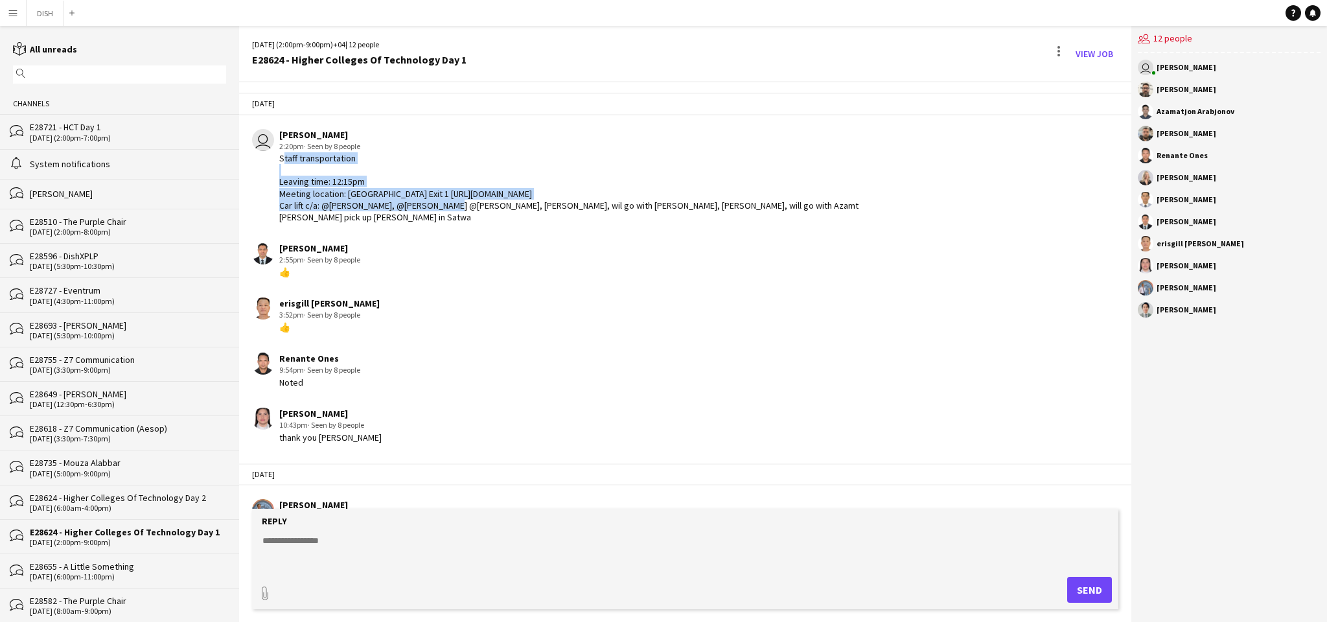  I want to click on div: E28727 - Eventrum, so click(128, 290).